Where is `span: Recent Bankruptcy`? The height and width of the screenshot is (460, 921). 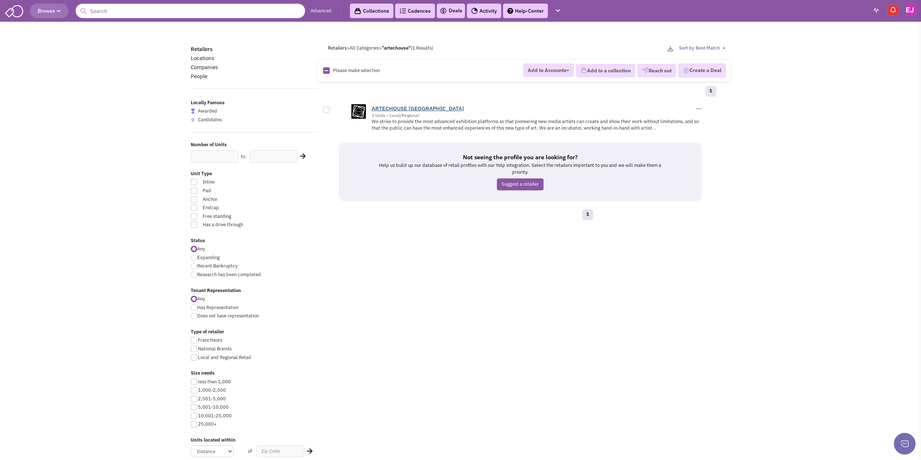
span: Recent Bankruptcy is located at coordinates (217, 266).